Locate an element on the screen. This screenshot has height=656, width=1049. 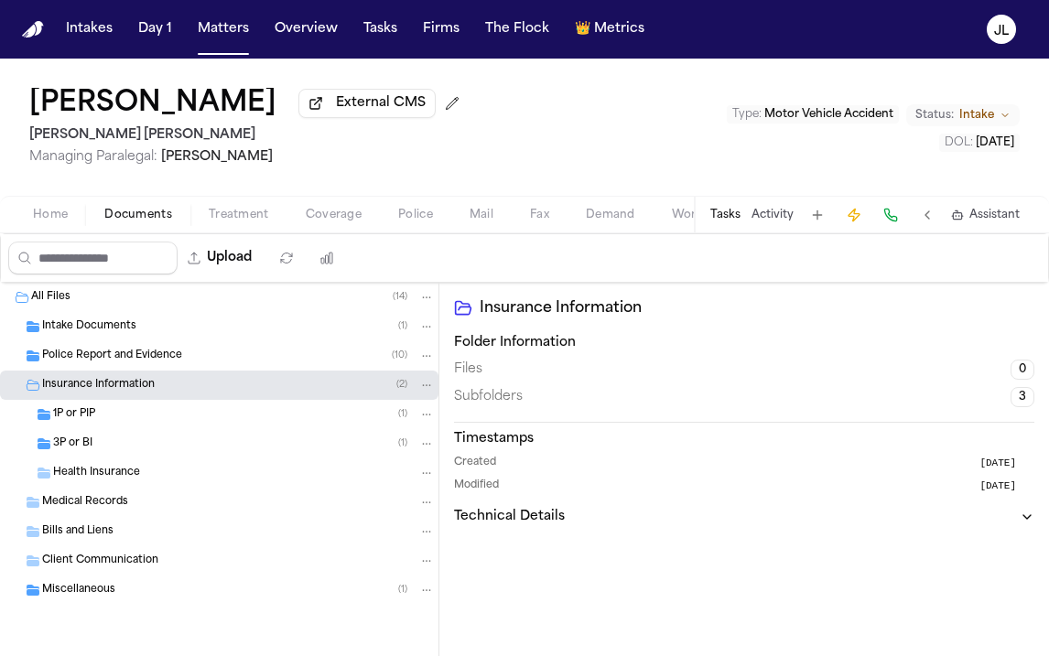
button: Matters is located at coordinates (223, 29).